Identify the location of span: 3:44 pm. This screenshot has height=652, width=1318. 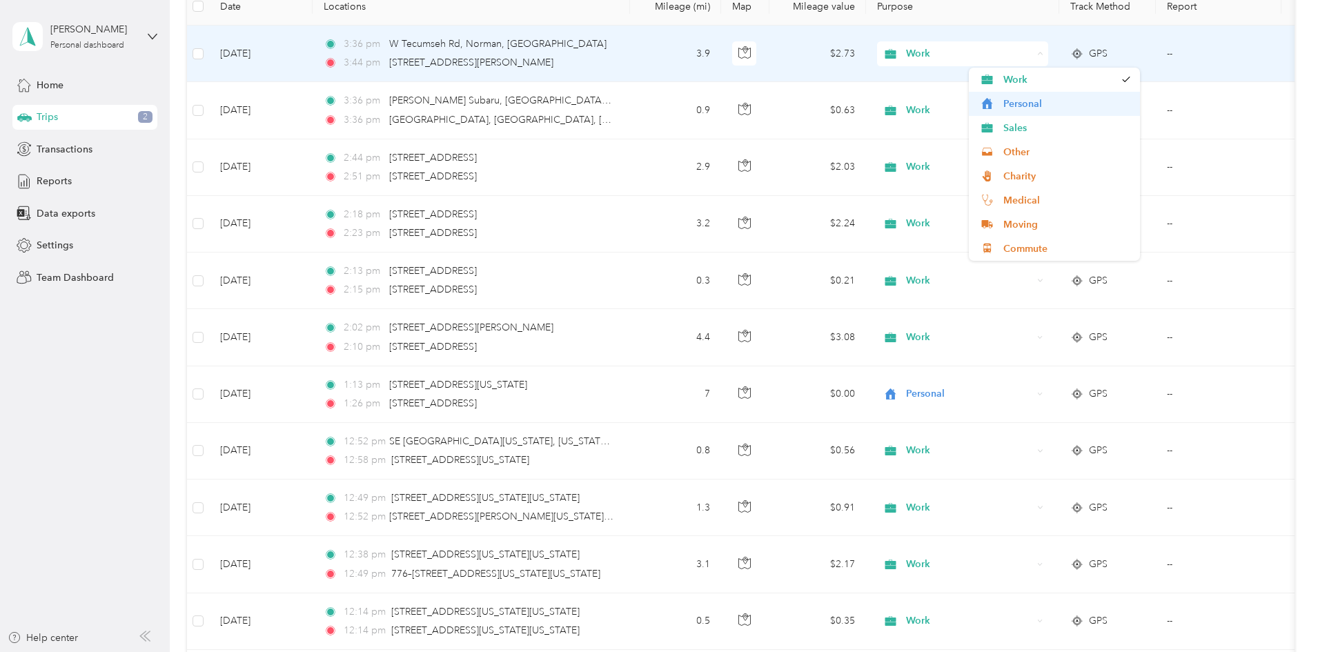
(363, 63).